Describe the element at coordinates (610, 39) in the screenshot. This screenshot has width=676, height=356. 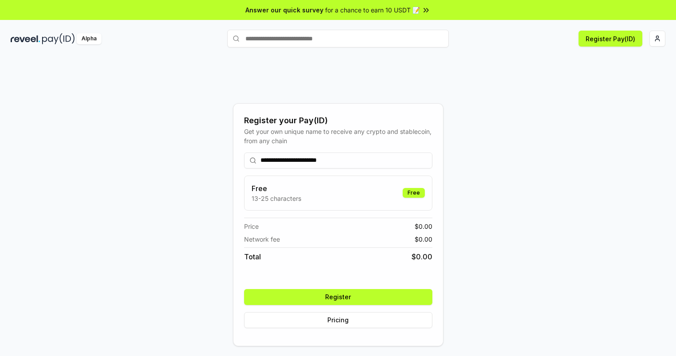
I see `button: Register Pay(ID)` at that location.